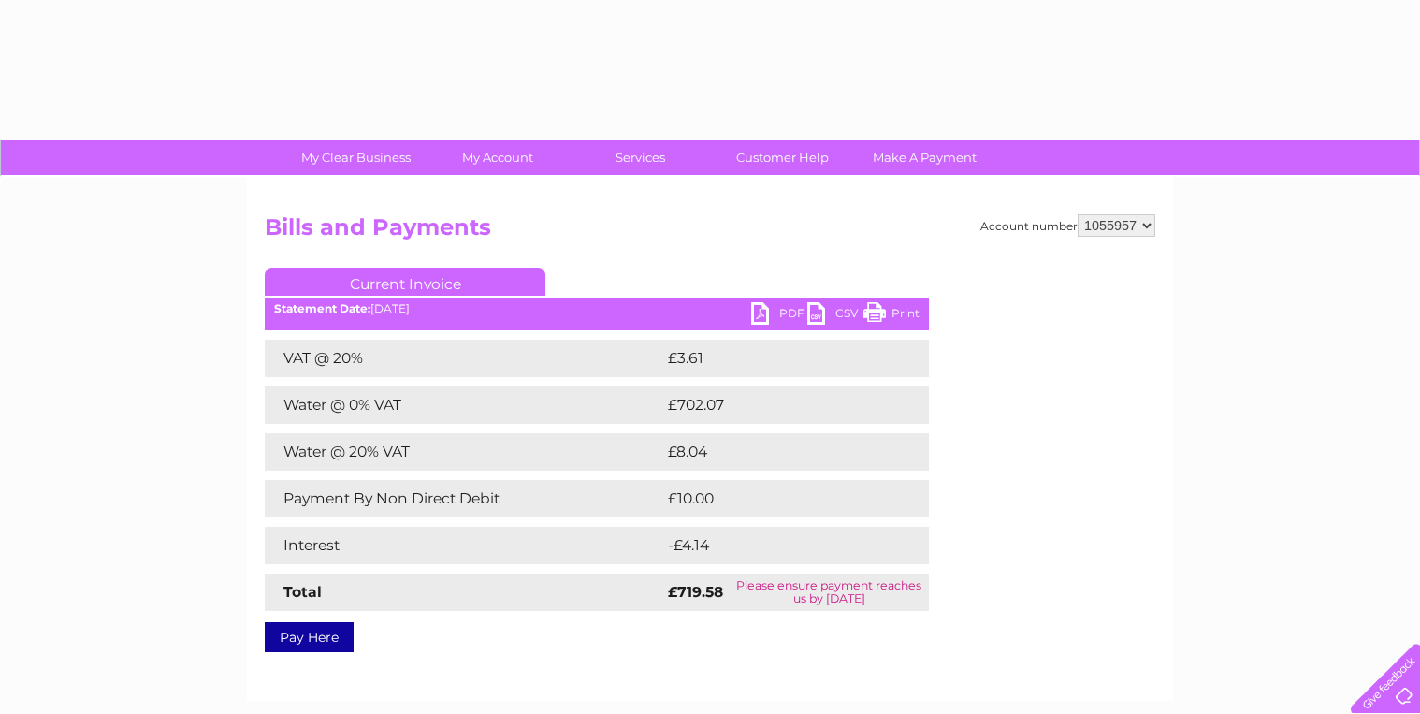  What do you see at coordinates (779, 315) in the screenshot?
I see `a: PDF` at bounding box center [779, 315].